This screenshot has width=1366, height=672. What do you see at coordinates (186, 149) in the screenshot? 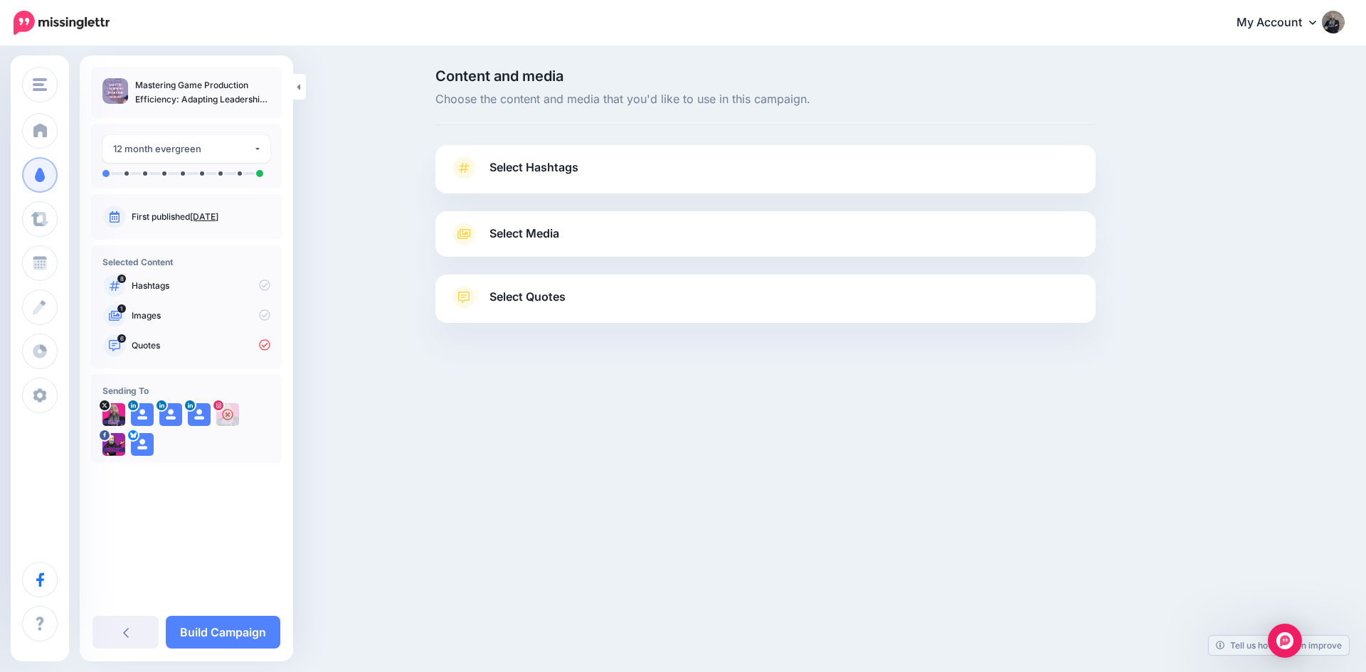
I see `button: 12 month evergreen` at bounding box center [186, 149].